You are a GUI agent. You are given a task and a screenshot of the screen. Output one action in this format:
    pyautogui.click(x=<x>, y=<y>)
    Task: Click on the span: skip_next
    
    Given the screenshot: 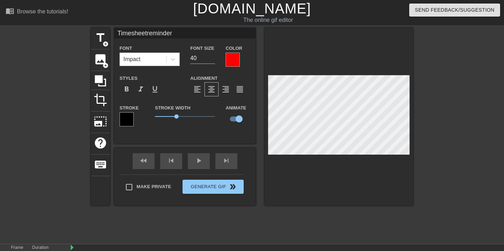 What is the action you would take?
    pyautogui.click(x=226, y=161)
    